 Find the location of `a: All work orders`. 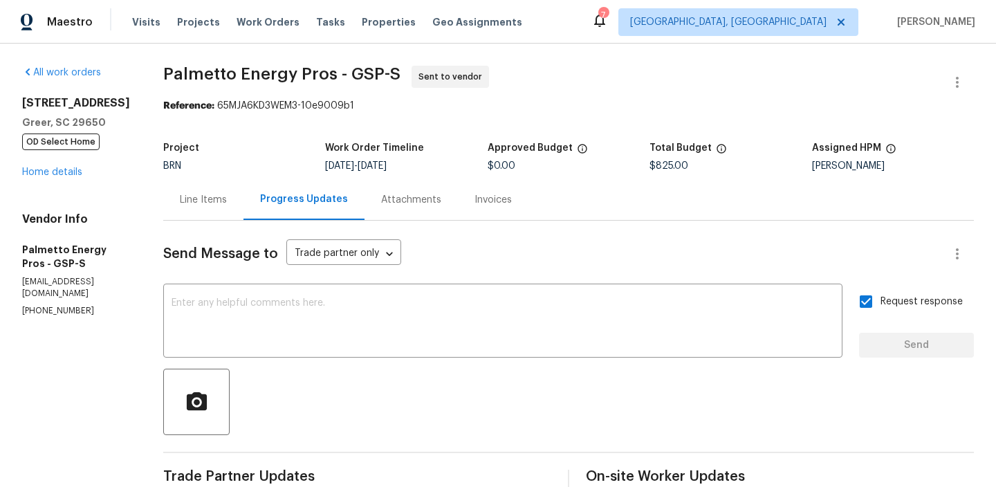

a: All work orders is located at coordinates (62, 73).